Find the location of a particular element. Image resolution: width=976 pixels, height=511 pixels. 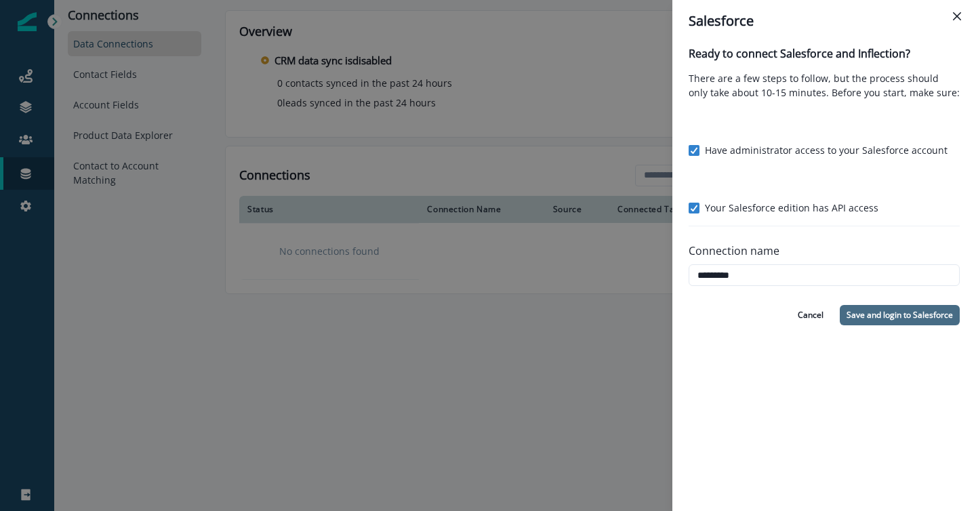

button: Cancel is located at coordinates (811, 315).